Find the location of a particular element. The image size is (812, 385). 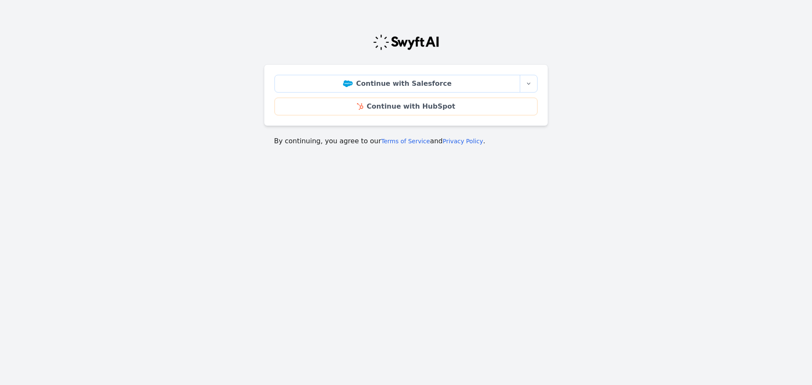

p: By continuing, you agree to our and . is located at coordinates (406, 141).